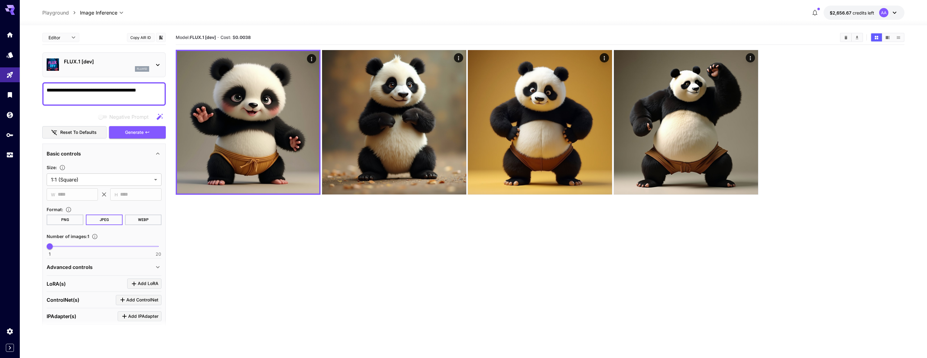 This screenshot has height=358, width=927. What do you see at coordinates (864, 13) in the screenshot?
I see `button: $2,656.66682AA` at bounding box center [864, 13].